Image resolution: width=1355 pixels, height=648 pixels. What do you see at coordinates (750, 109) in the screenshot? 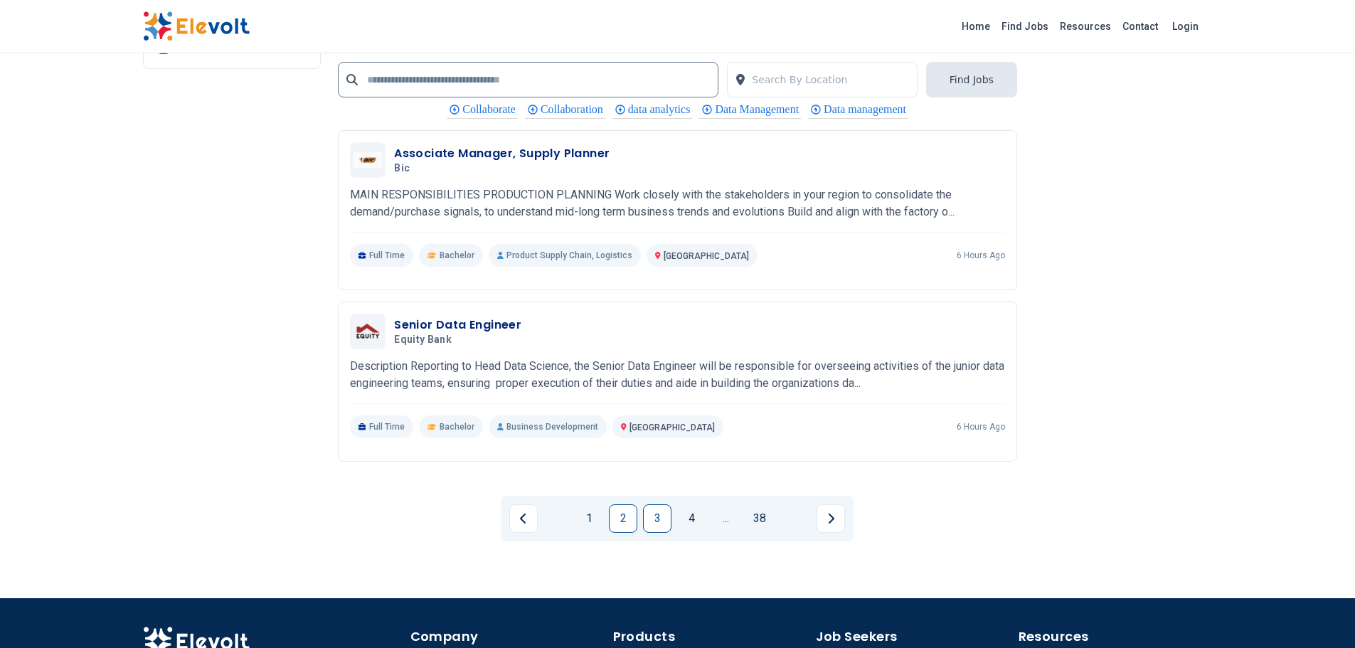
I see `div: Data Management` at bounding box center [750, 109].